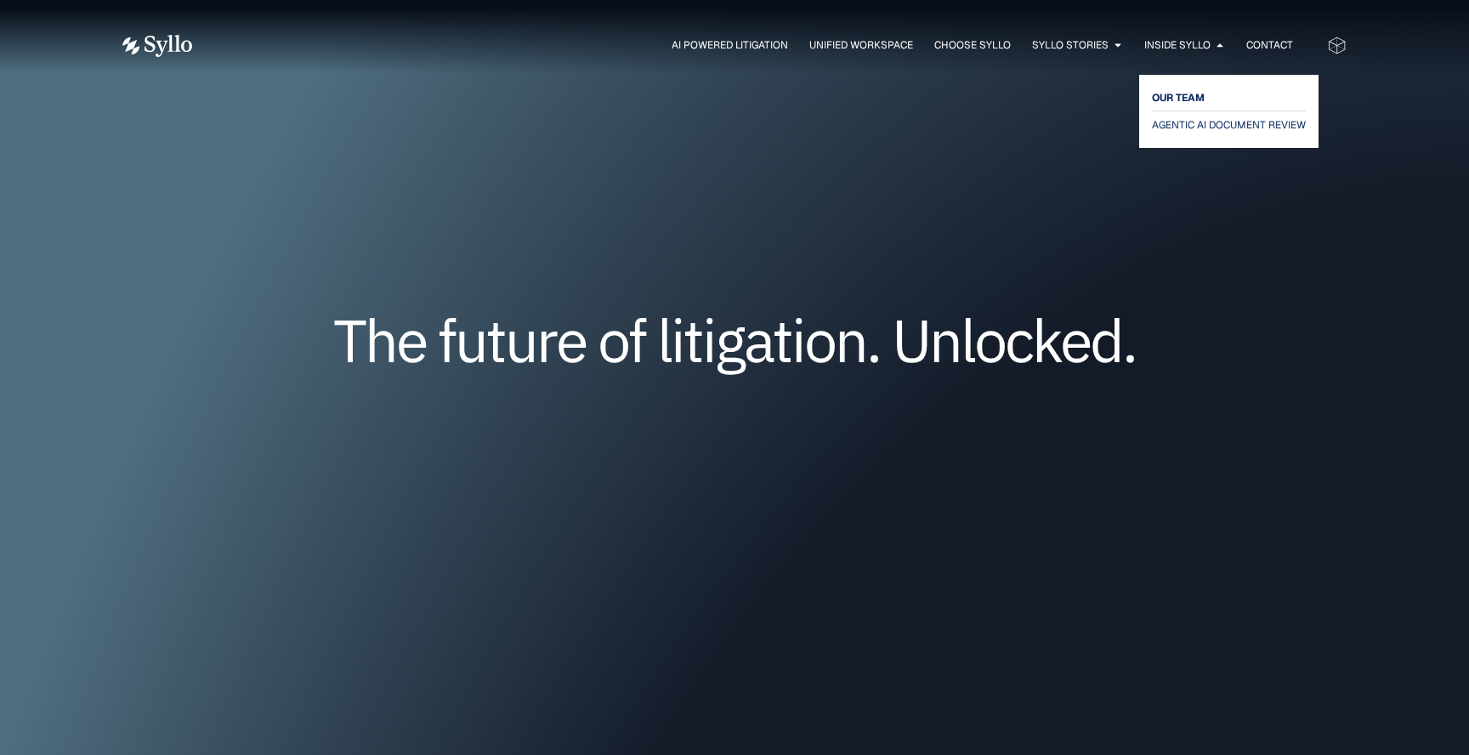  I want to click on div: Menu Toggle, so click(759, 45).